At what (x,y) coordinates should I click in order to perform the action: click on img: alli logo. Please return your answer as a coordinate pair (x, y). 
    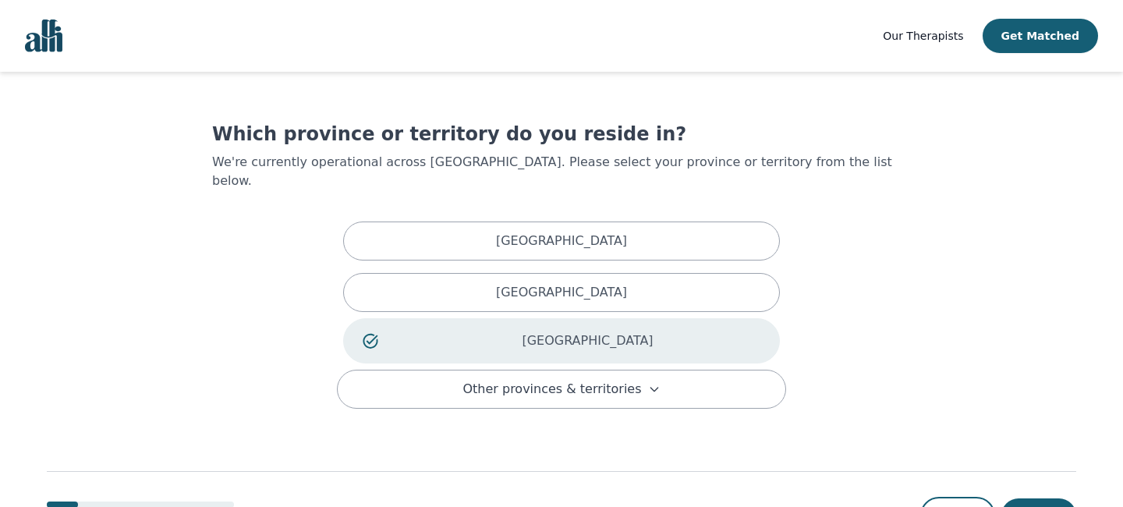
    Looking at the image, I should click on (44, 36).